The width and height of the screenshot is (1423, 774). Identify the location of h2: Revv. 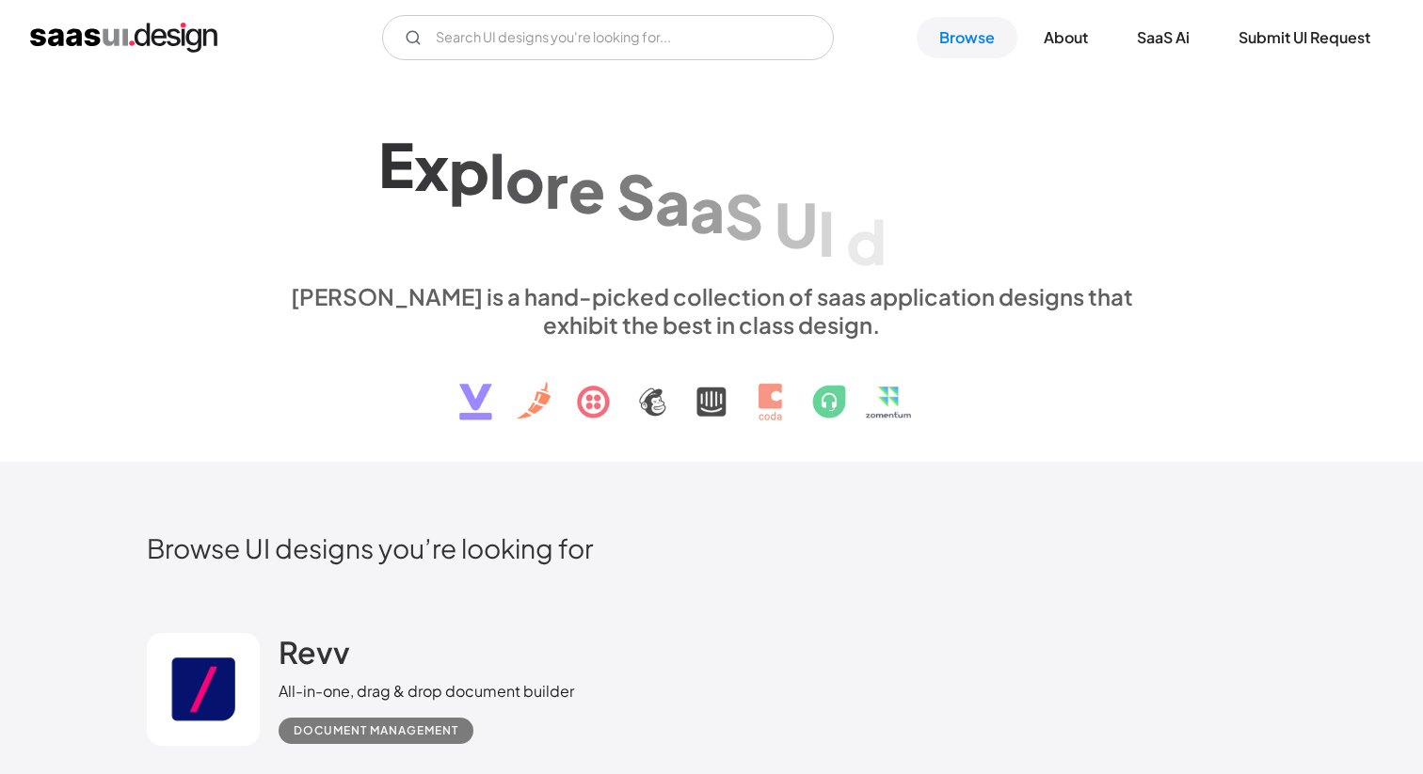
(314, 652).